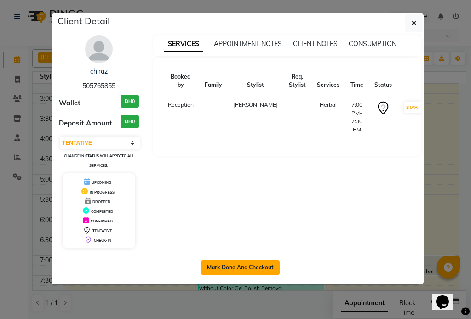 Image resolution: width=471 pixels, height=319 pixels. What do you see at coordinates (297, 81) in the screenshot?
I see `th: Req. Stylist` at bounding box center [297, 81].